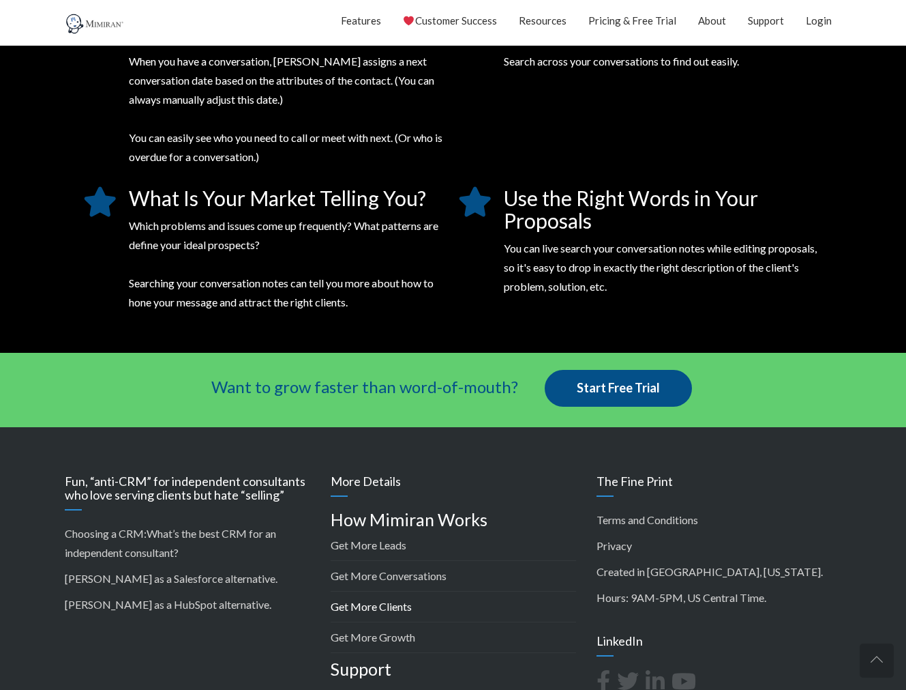  Describe the element at coordinates (365, 386) in the screenshot. I see `span: Want to grow faster than word-of-mouth?` at that location.